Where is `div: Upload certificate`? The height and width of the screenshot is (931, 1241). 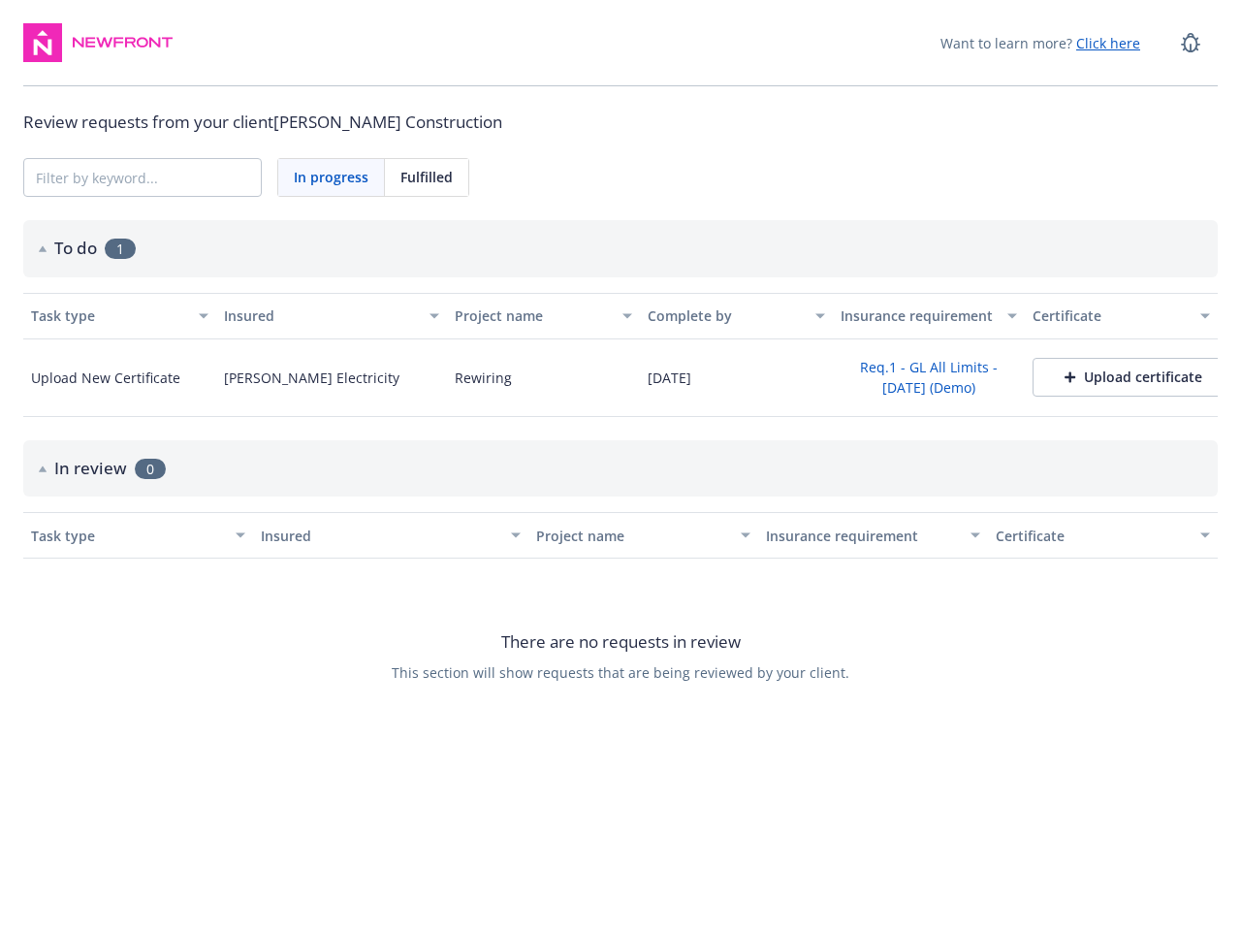
div: Upload certificate is located at coordinates (1133, 377).